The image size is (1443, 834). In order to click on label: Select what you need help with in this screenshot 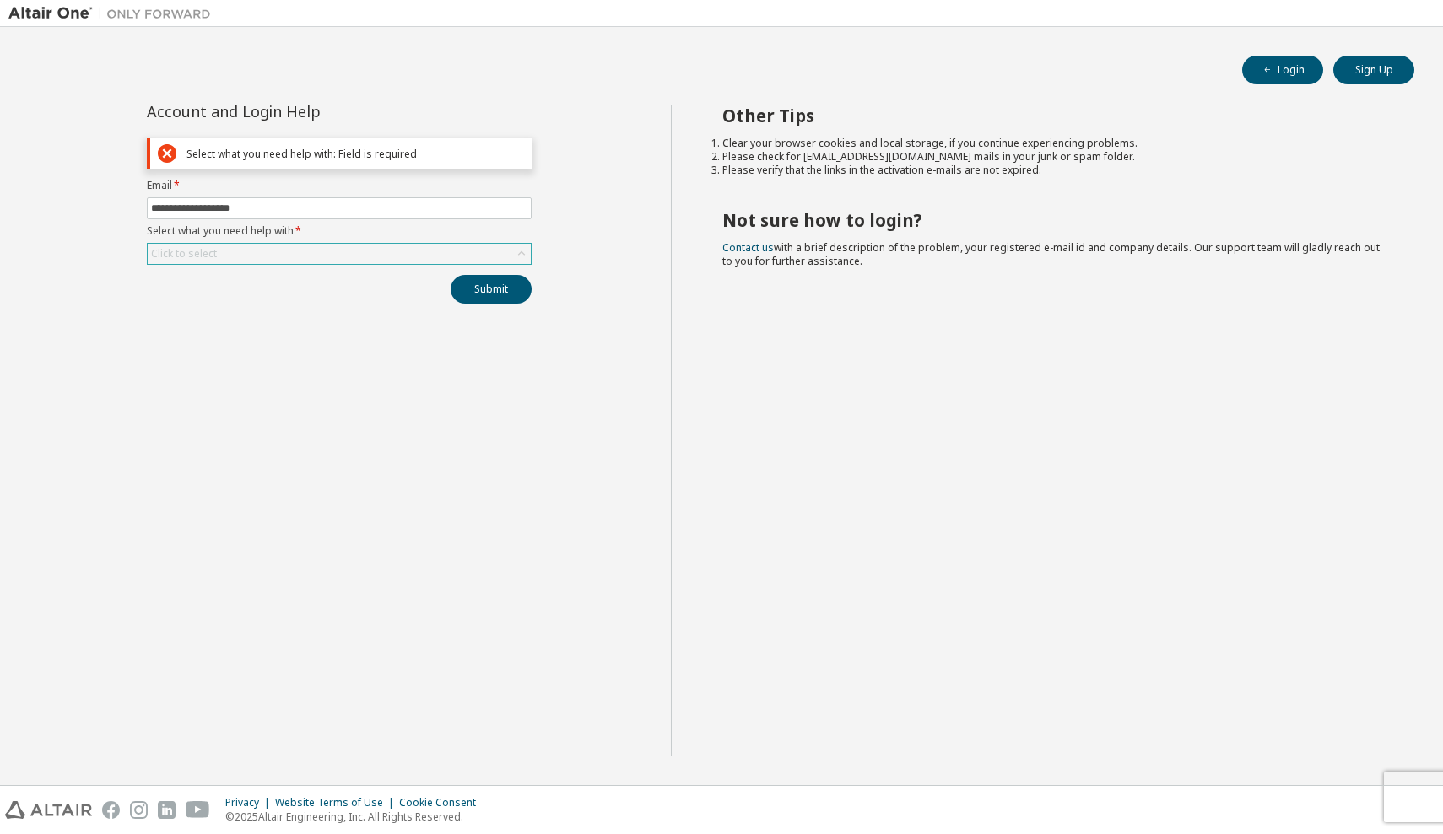, I will do `click(339, 231)`.